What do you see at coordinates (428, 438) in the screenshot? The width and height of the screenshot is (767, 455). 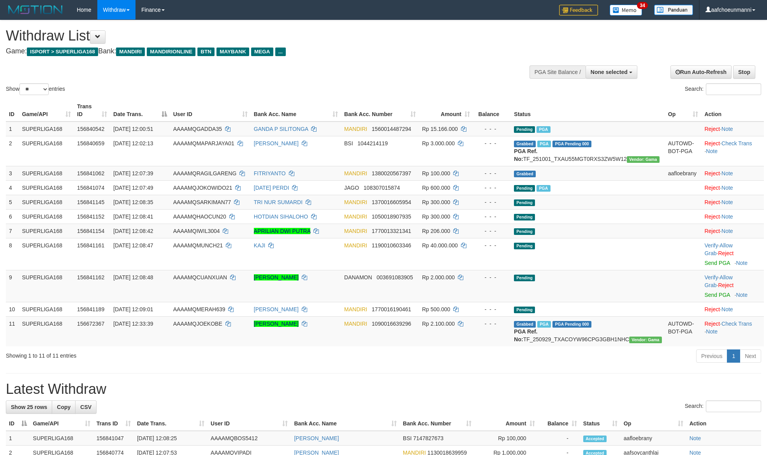 I see `span: Copy 7147827673 to clipboard` at bounding box center [428, 438].